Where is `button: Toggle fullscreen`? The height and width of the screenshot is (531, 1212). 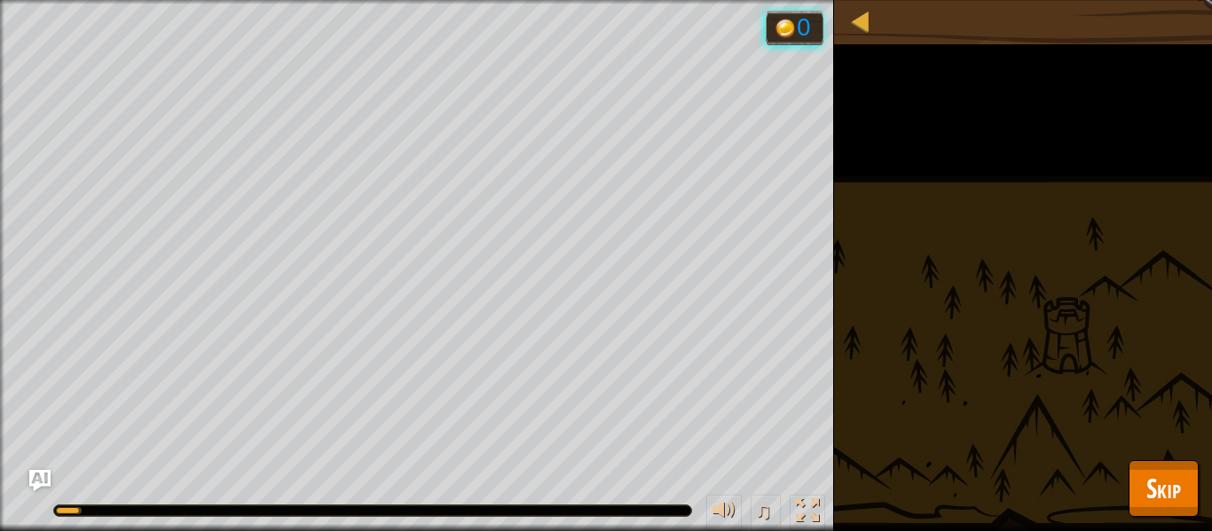
button: Toggle fullscreen is located at coordinates (807, 513).